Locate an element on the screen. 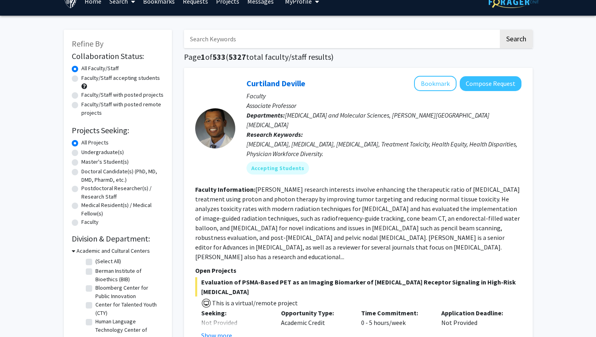 The height and width of the screenshot is (337, 596). button: Add Curtiland Deville to Bookmarks is located at coordinates (435, 83).